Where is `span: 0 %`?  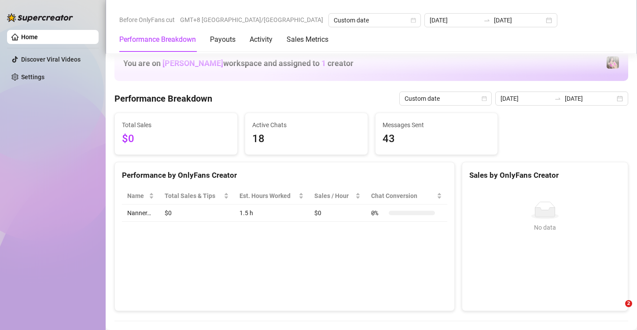
span: 0 % is located at coordinates (378, 213).